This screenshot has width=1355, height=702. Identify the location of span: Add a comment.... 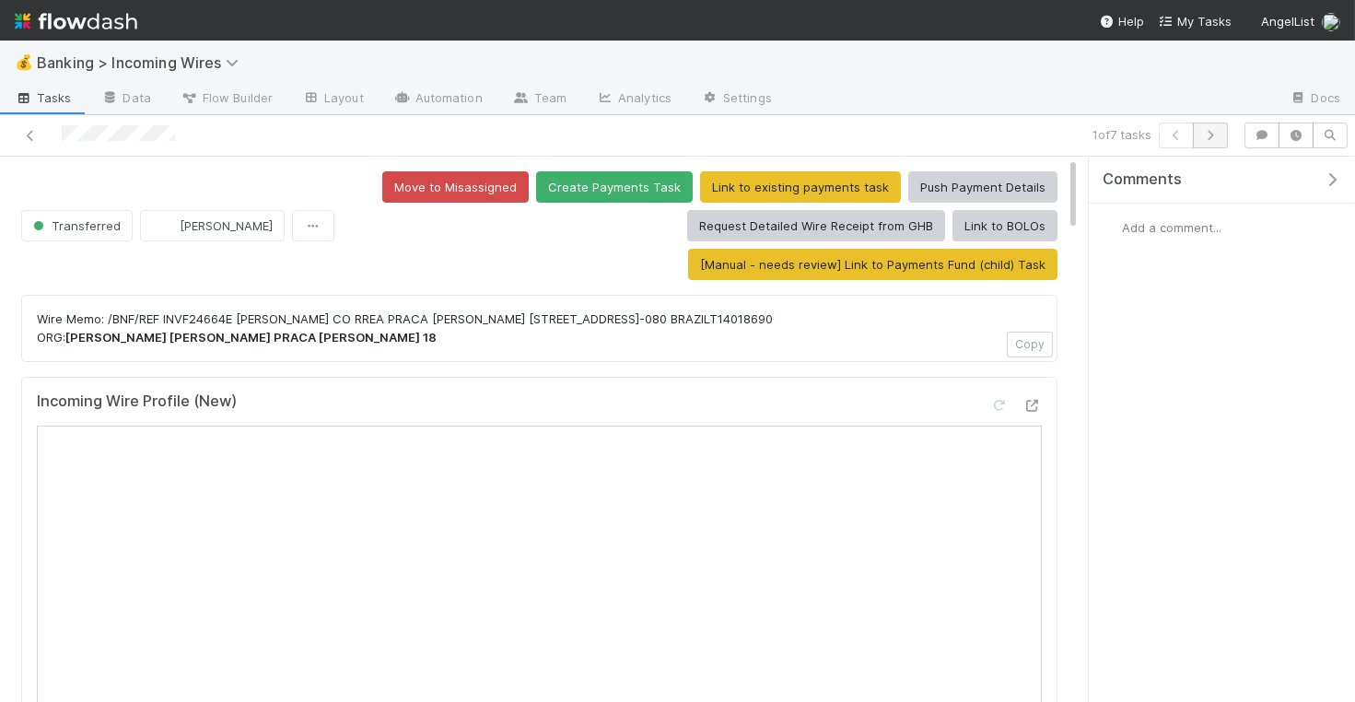
(1172, 228).